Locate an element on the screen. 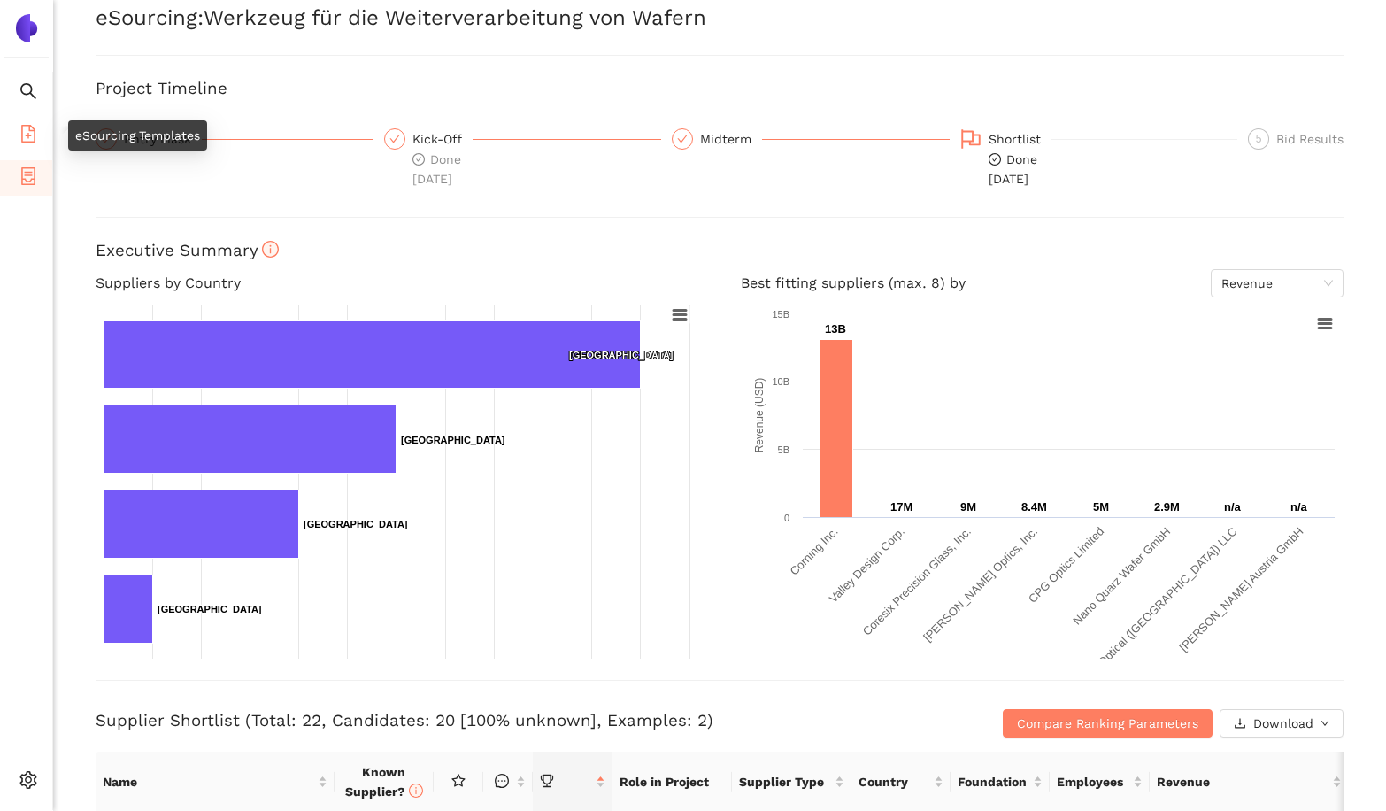  h4: Best fitting suppliers (max. 8) by is located at coordinates (1041, 283).